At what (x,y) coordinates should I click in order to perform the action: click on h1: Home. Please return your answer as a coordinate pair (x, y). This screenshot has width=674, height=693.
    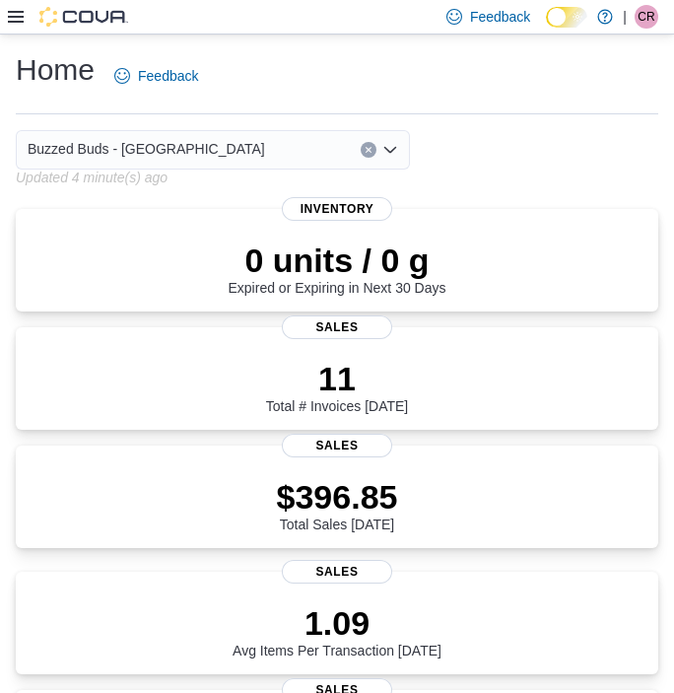
    Looking at the image, I should click on (55, 70).